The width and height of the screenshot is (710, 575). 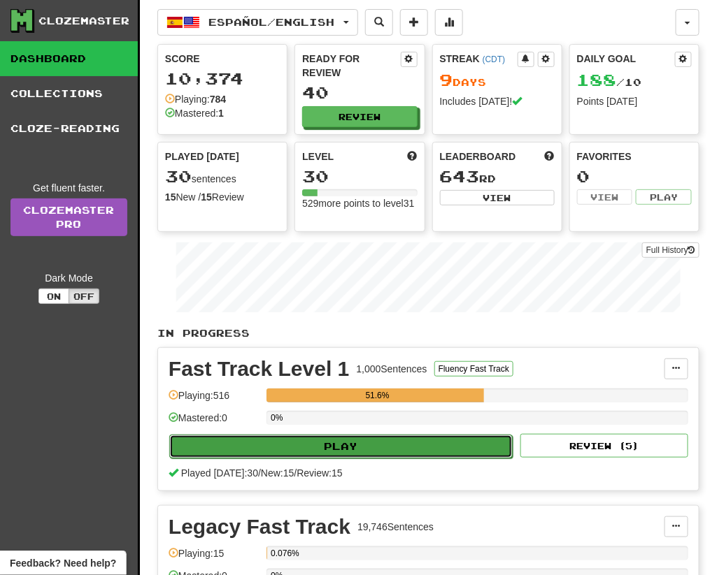 I want to click on div: 529 more points to level 31, so click(x=359, y=203).